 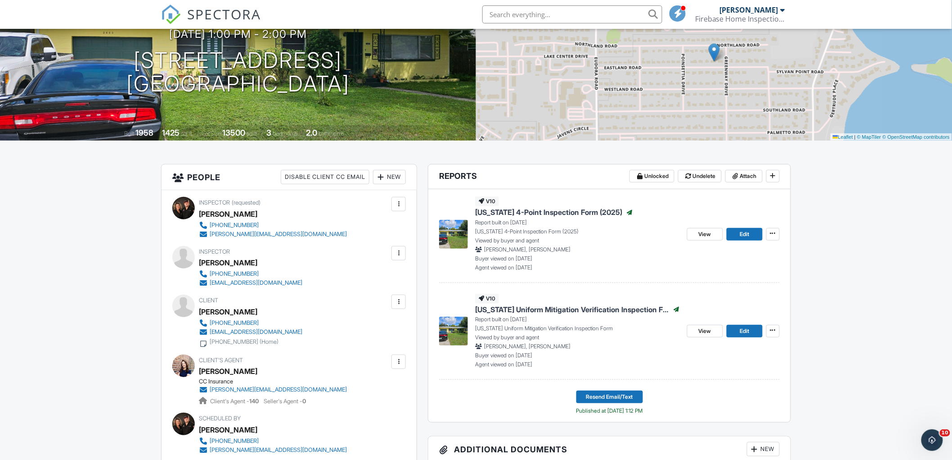 What do you see at coordinates (843, 137) in the screenshot?
I see `a: Leaflet` at bounding box center [843, 137].